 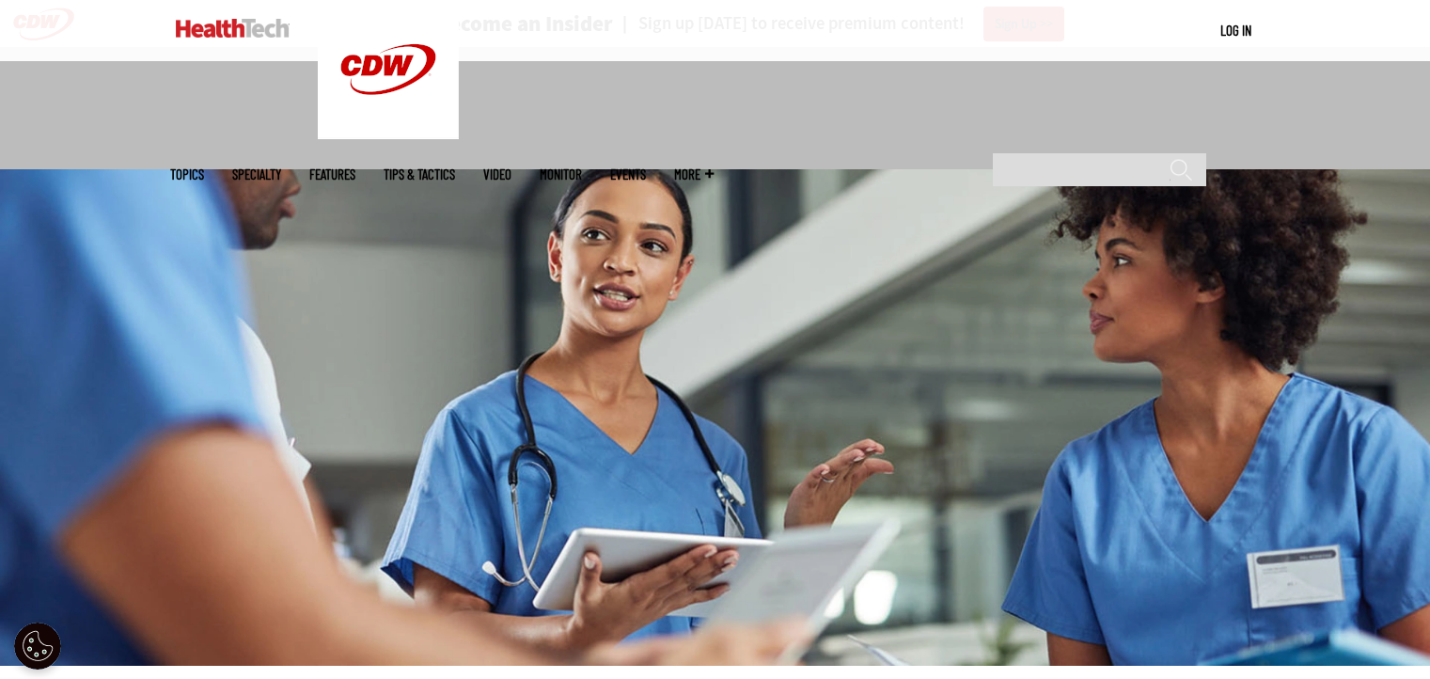 I want to click on a: Tips & Tactics, so click(x=419, y=174).